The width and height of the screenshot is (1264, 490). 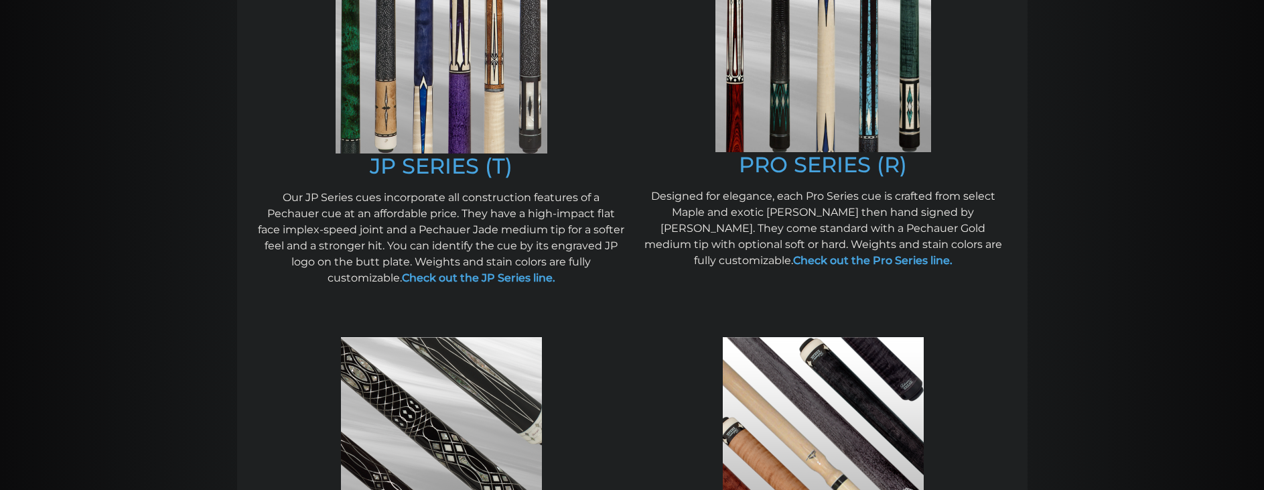 What do you see at coordinates (442, 238) in the screenshot?
I see `p: Our JP Series cues incorporate all construction features of a Pechauer cue at an affordable price...` at bounding box center [442, 238].